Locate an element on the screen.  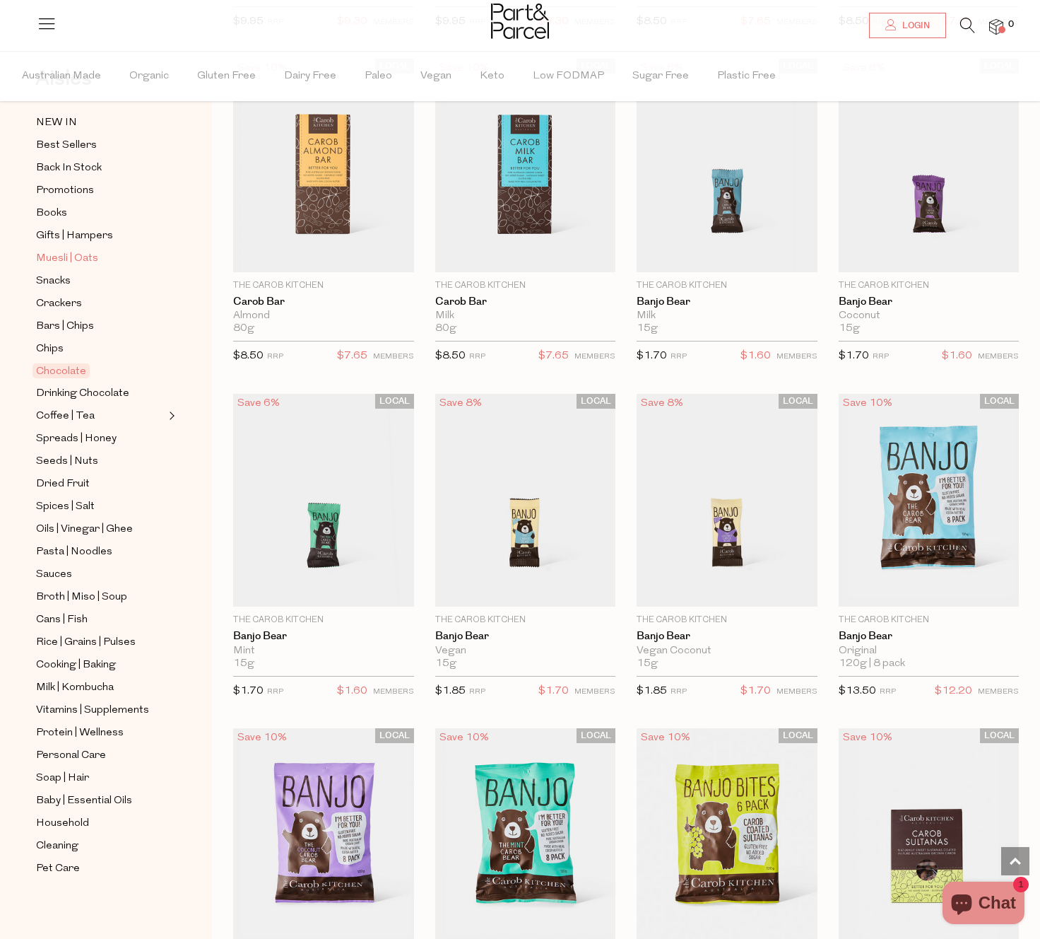
span: Back In Stock is located at coordinates (69, 168).